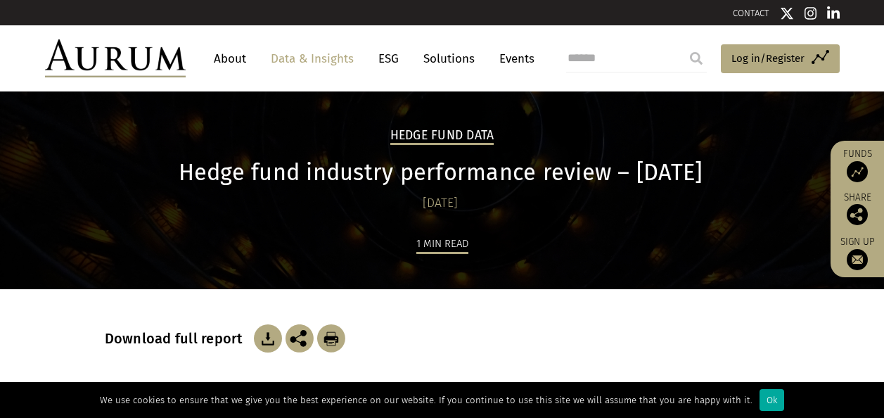  What do you see at coordinates (177, 338) in the screenshot?
I see `h3: Download full report` at bounding box center [177, 338].